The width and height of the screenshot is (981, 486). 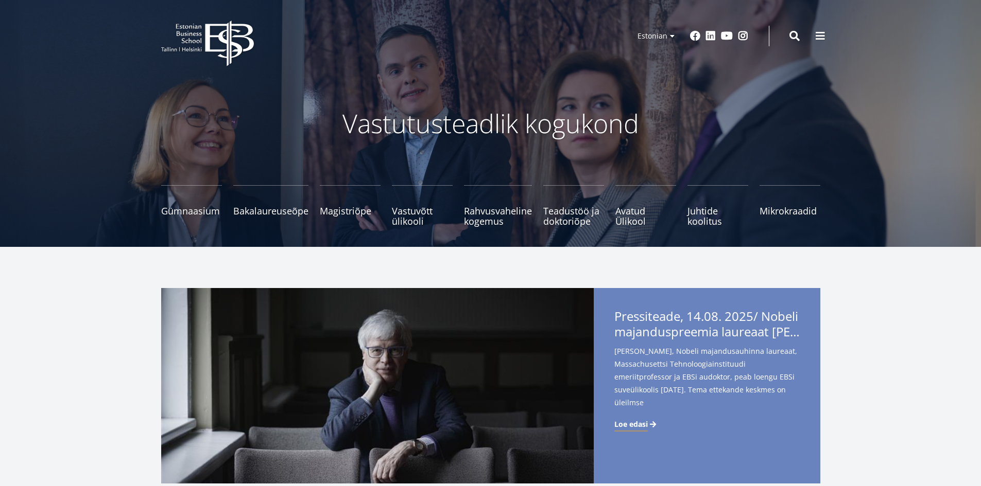 I want to click on span: Avatud Ülikool, so click(x=645, y=216).